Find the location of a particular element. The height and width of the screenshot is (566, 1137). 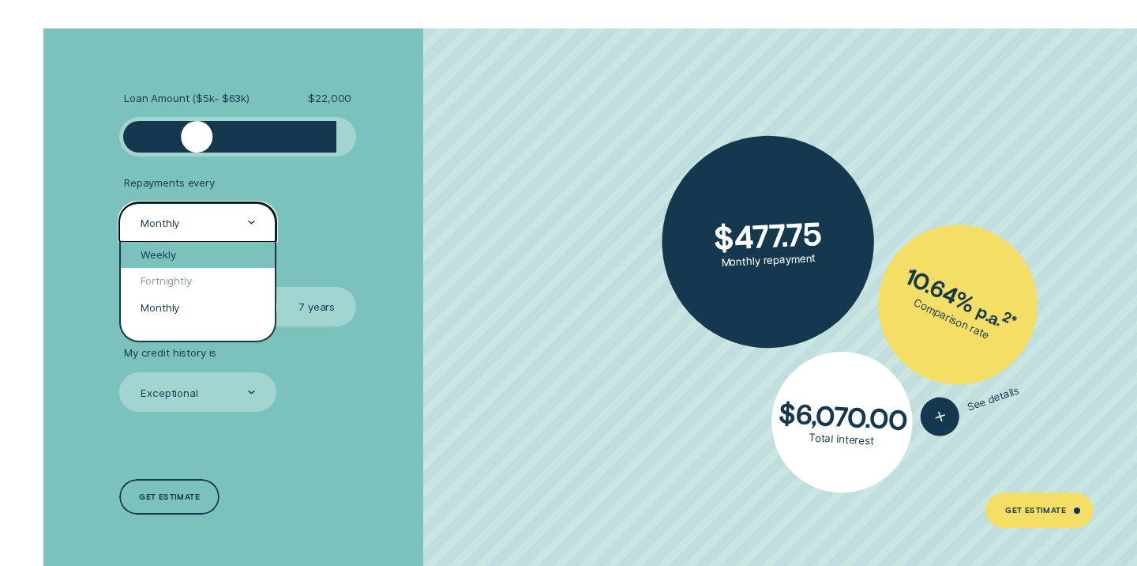

span: $ 22,000 is located at coordinates (329, 98).